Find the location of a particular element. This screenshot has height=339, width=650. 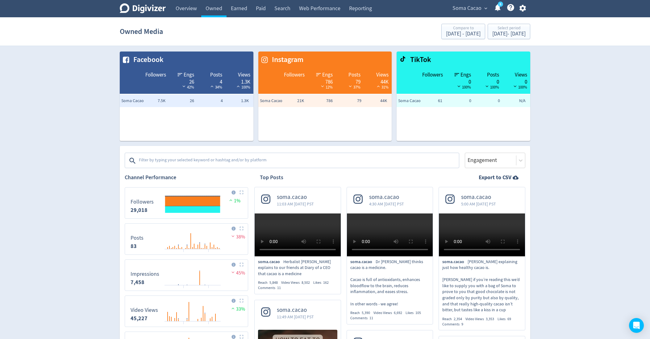

span: 31% is located at coordinates (382, 87).